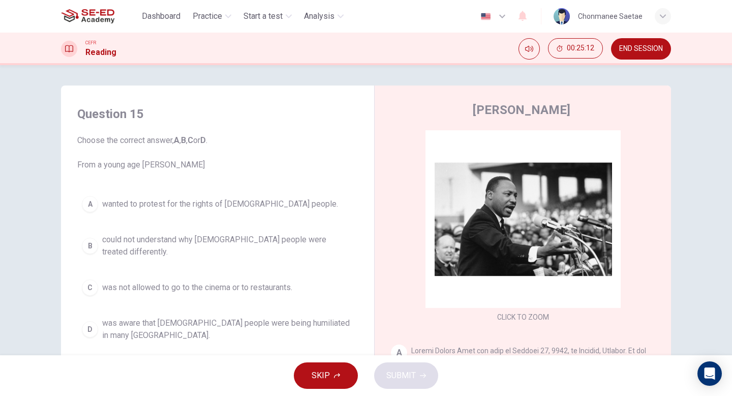 The image size is (732, 396). I want to click on b: C, so click(190, 140).